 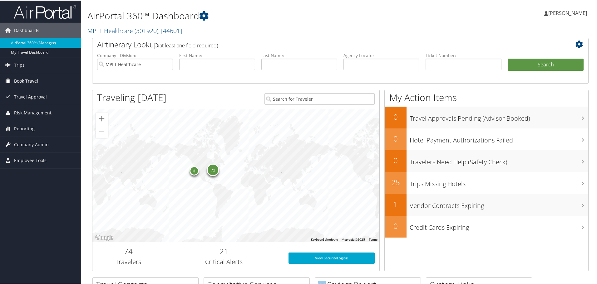 What do you see at coordinates (373, 239) in the screenshot?
I see `a: Terms (opens in new tab)` at bounding box center [373, 239].